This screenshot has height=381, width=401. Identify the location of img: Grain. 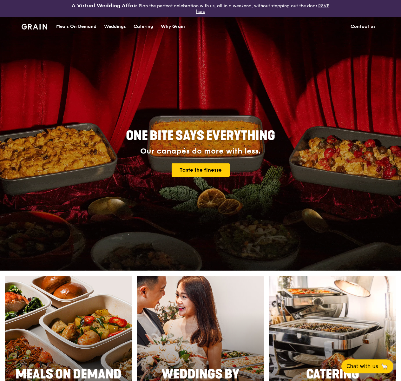
(34, 27).